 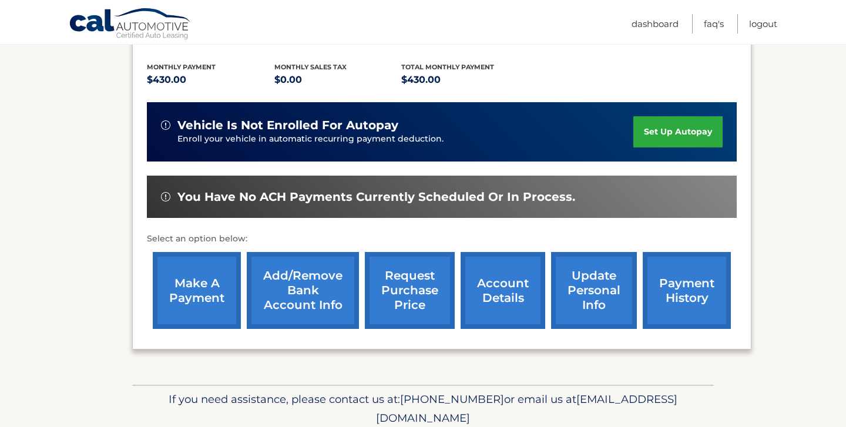 I want to click on a: Logout, so click(x=763, y=24).